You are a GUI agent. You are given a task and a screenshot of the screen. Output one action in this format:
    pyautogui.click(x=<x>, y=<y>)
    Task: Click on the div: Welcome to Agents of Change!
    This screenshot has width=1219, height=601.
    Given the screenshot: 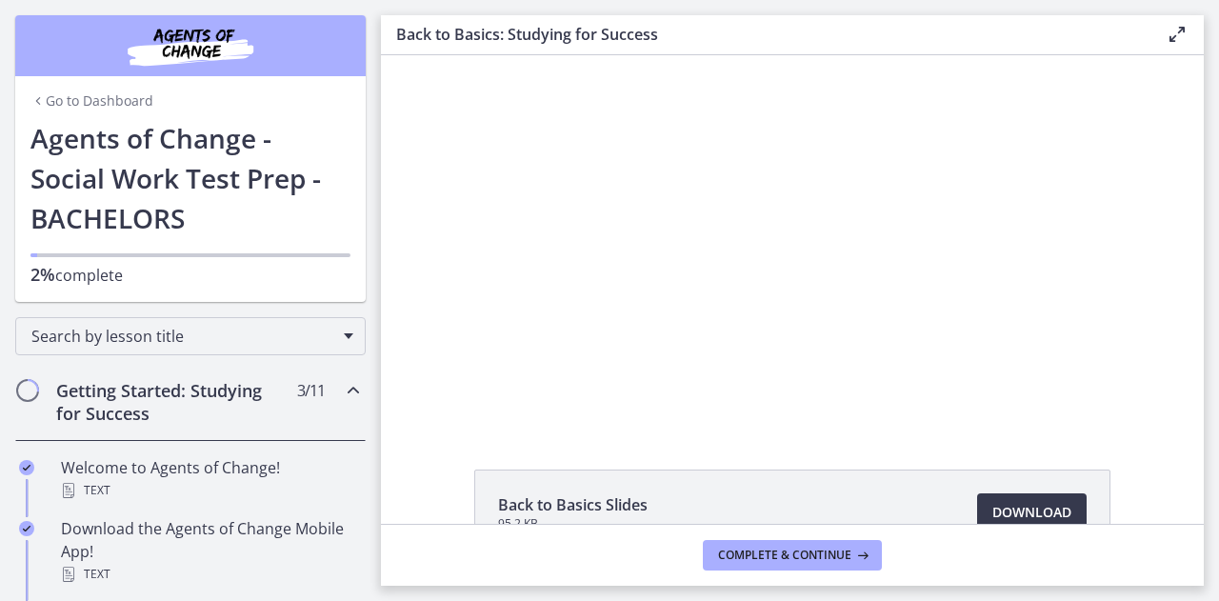 What is the action you would take?
    pyautogui.click(x=210, y=479)
    